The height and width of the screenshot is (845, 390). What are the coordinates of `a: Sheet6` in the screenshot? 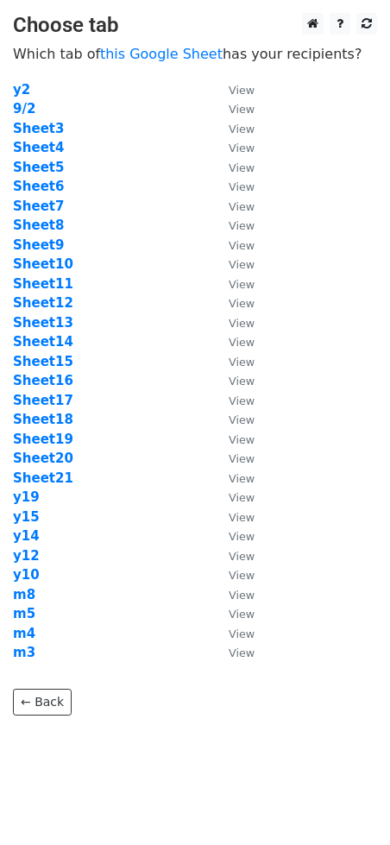 It's located at (38, 186).